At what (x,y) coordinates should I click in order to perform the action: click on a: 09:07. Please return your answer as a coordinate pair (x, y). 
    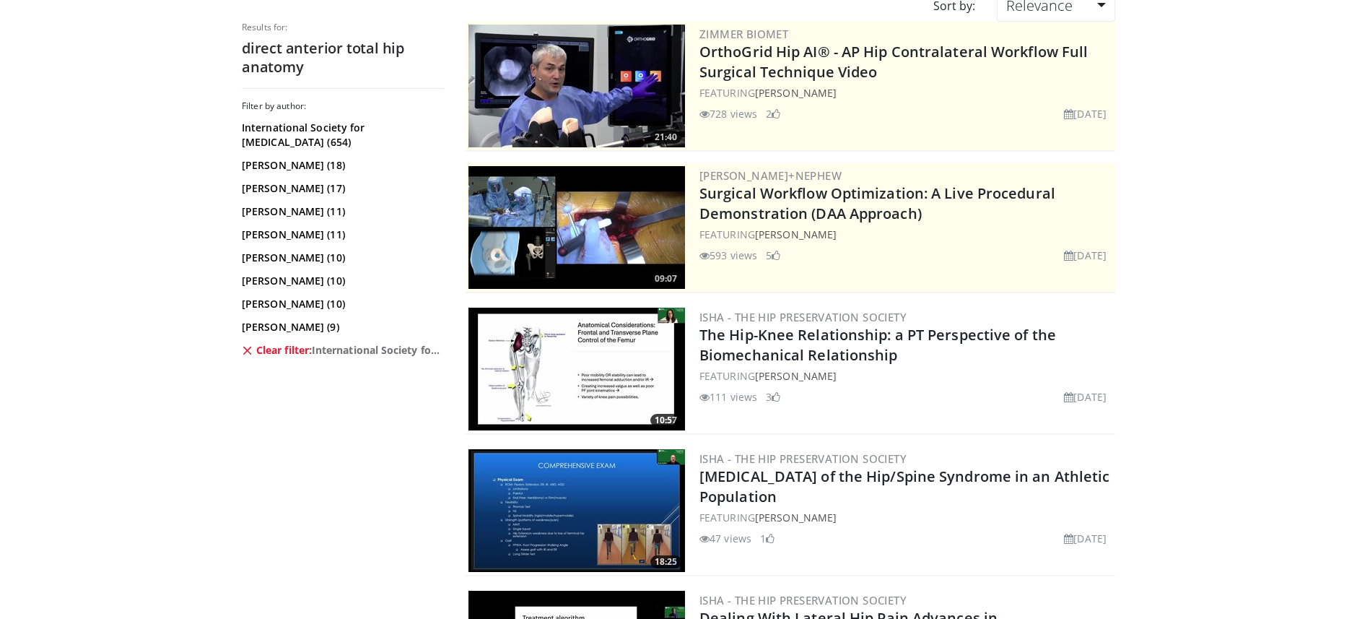
    Looking at the image, I should click on (577, 227).